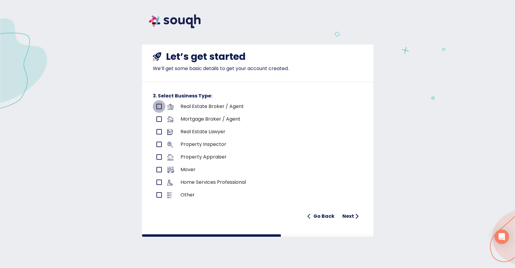  What do you see at coordinates (258, 157) in the screenshot?
I see `p: Property Appraiser` at bounding box center [258, 157].